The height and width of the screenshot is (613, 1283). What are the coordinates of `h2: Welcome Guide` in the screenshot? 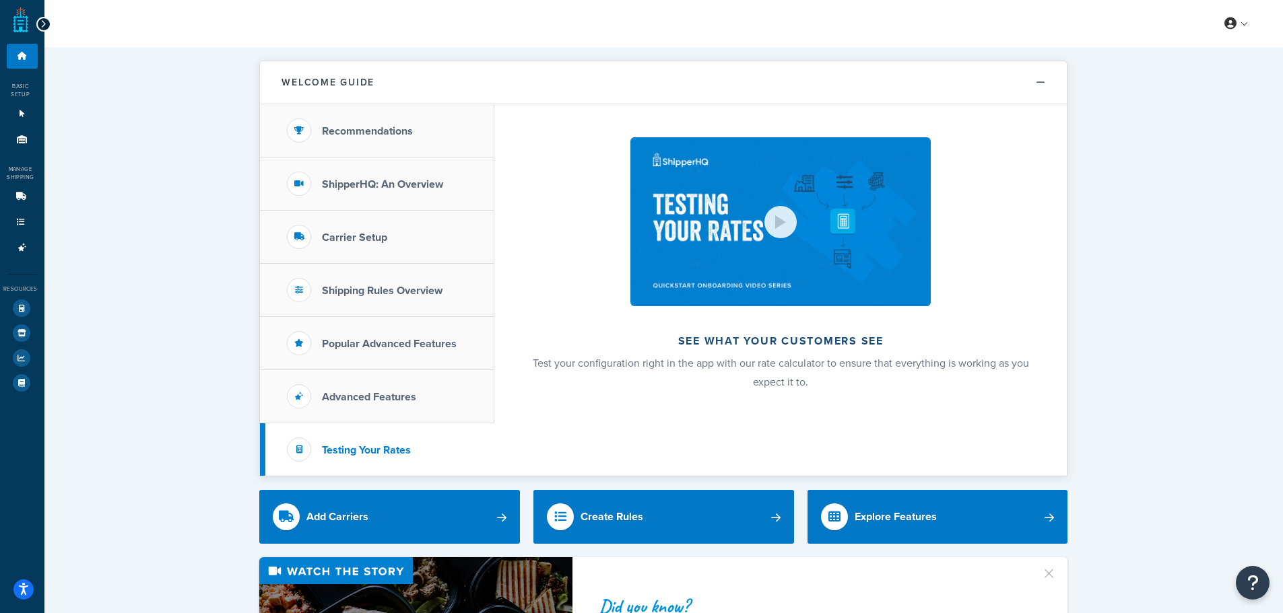 It's located at (328, 82).